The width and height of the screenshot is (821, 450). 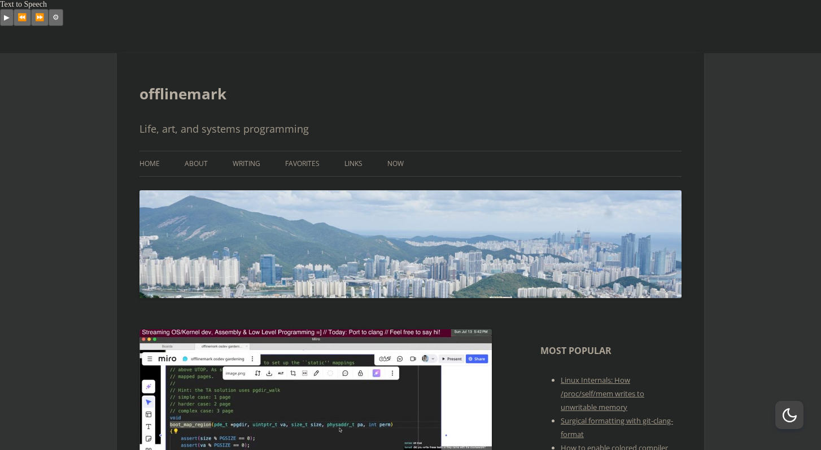 I want to click on a: Home, so click(x=150, y=164).